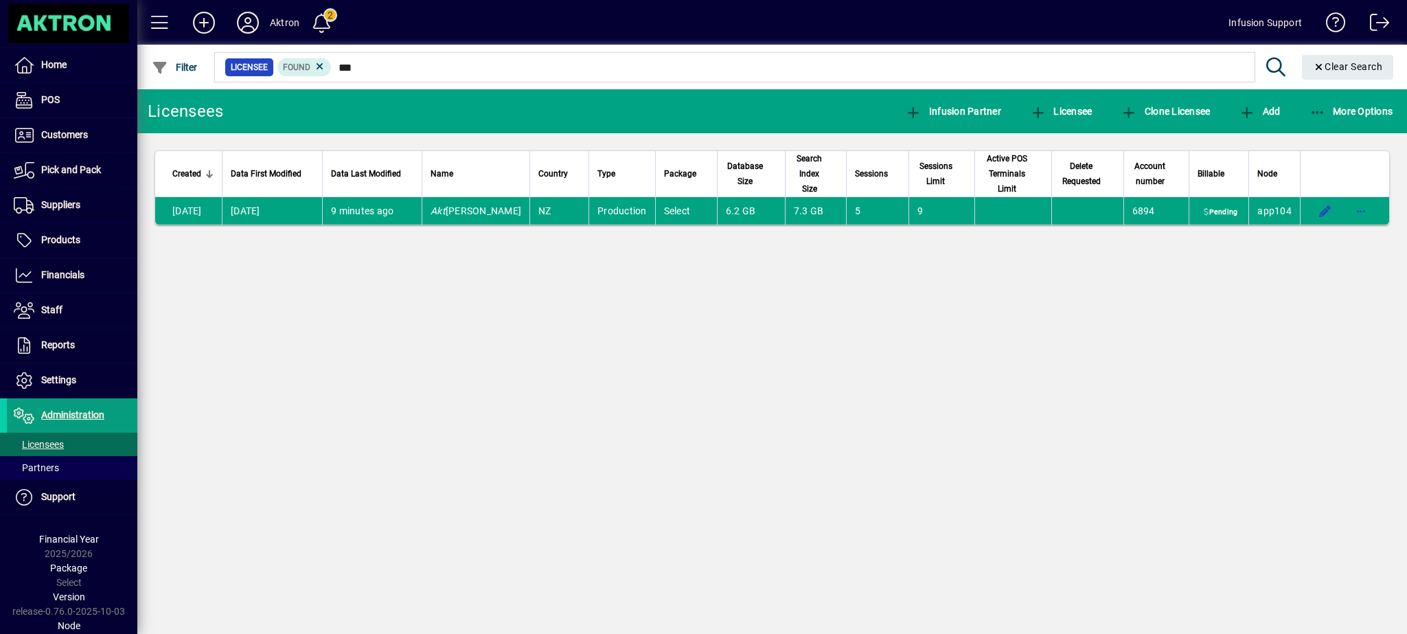  What do you see at coordinates (1220, 212) in the screenshot?
I see `span: Pending` at bounding box center [1220, 212].